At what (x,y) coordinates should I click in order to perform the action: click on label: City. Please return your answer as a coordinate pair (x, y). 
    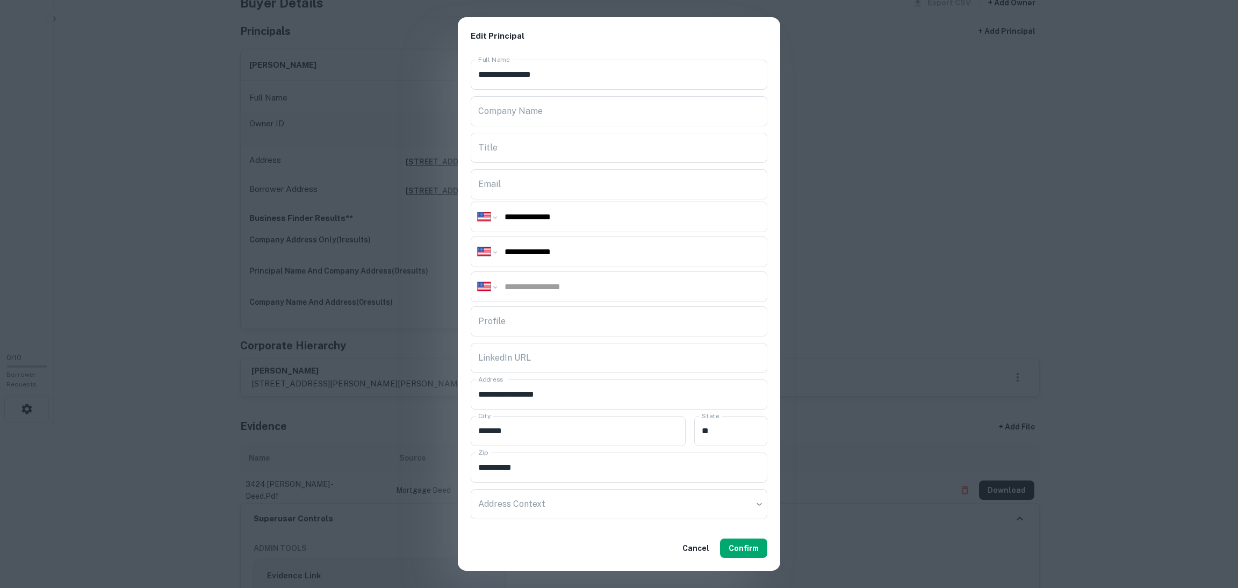
    Looking at the image, I should click on (484, 415).